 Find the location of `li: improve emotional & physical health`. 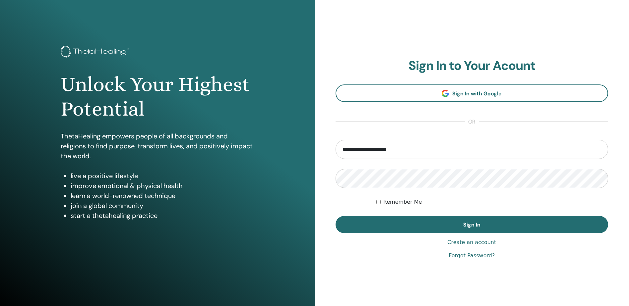

li: improve emotional & physical health is located at coordinates (162, 186).